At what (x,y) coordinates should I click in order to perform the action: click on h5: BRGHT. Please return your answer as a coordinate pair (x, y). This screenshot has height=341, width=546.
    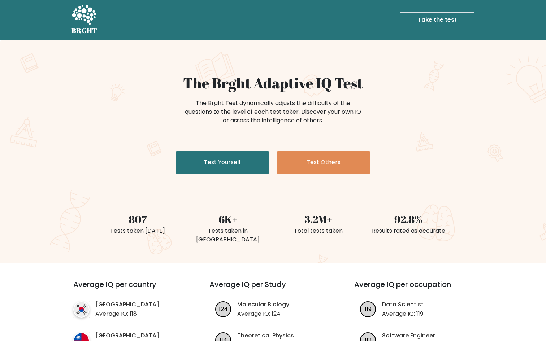
    Looking at the image, I should click on (85, 31).